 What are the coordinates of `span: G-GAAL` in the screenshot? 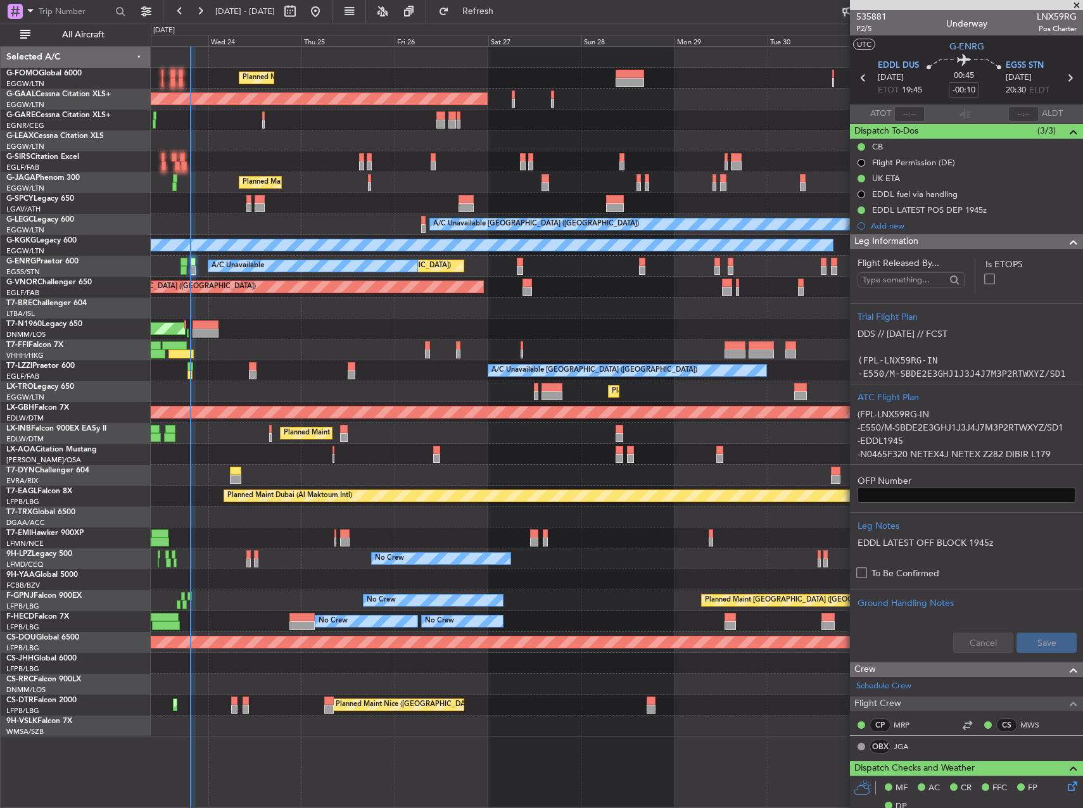 It's located at (21, 94).